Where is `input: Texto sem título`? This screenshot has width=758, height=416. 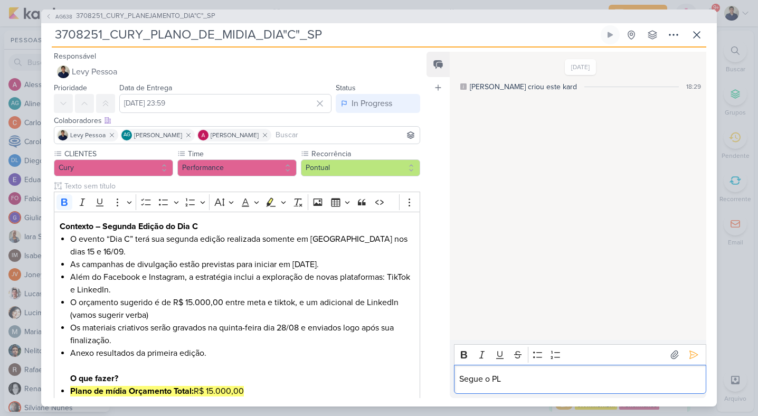 input: Texto sem título is located at coordinates (241, 186).